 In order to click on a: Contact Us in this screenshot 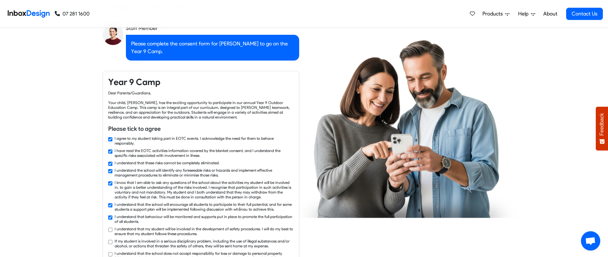, I will do `click(585, 14)`.